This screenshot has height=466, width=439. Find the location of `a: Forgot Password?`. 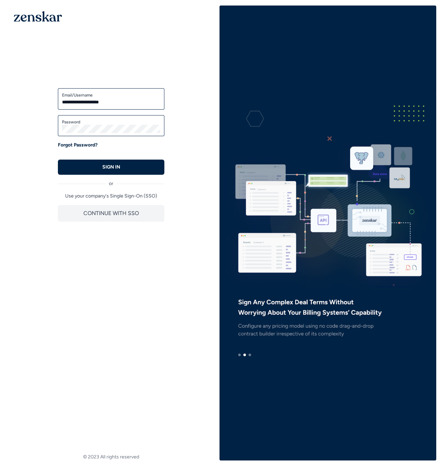

a: Forgot Password? is located at coordinates (77, 145).